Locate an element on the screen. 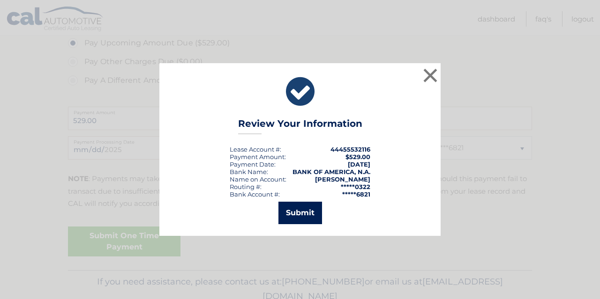  strong: BANK OF AMERICA, N.A. is located at coordinates (331, 172).